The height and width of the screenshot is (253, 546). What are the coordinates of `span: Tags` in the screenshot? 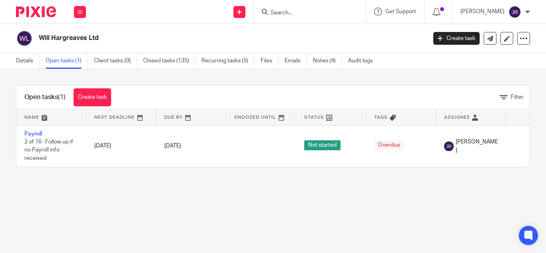 It's located at (381, 117).